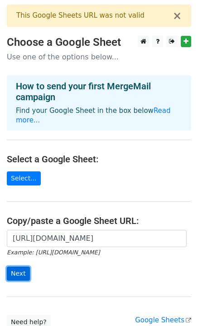 The height and width of the screenshot is (326, 198). Describe the element at coordinates (99, 92) in the screenshot. I see `h4: How to send your first MergeMail campaign` at that location.